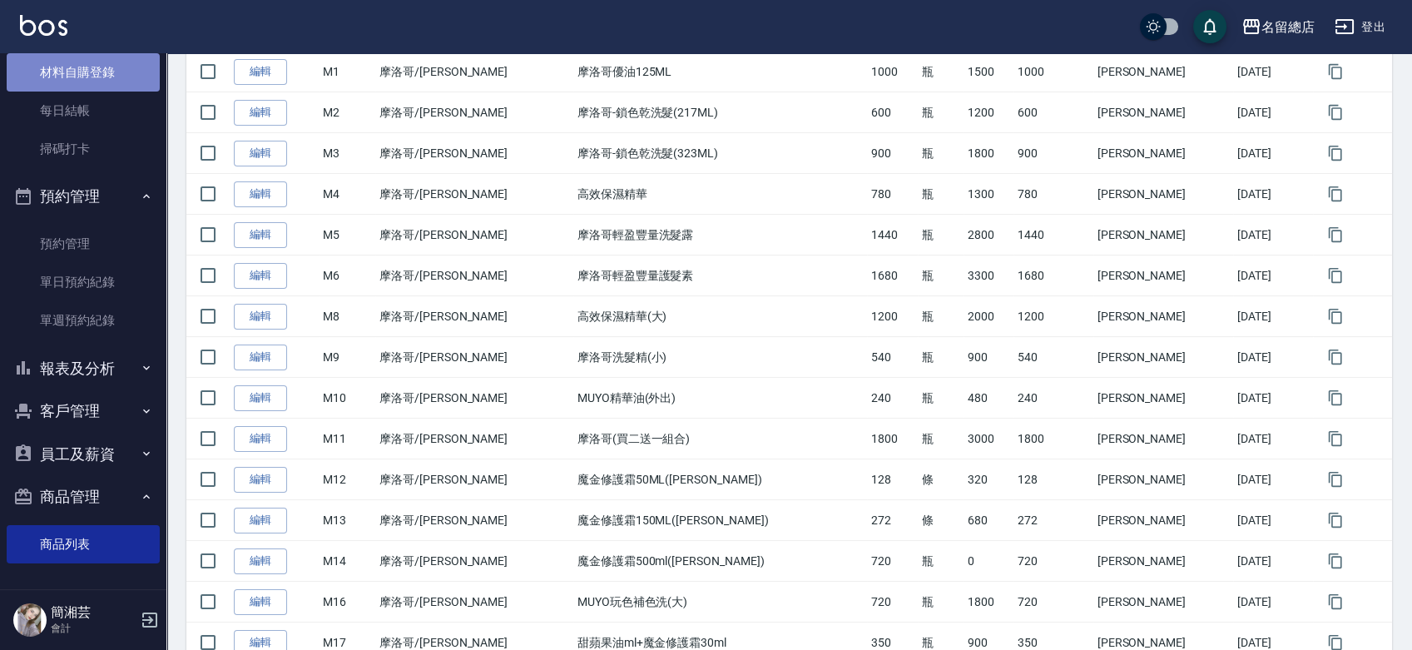 The image size is (1412, 650). Describe the element at coordinates (1360, 27) in the screenshot. I see `button: 登出` at that location.